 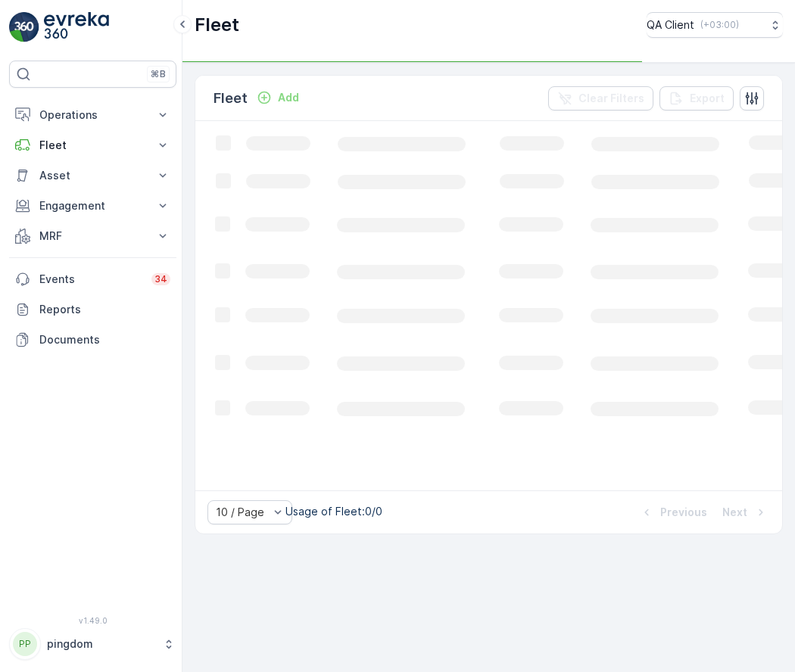 I want to click on button: Add, so click(x=278, y=98).